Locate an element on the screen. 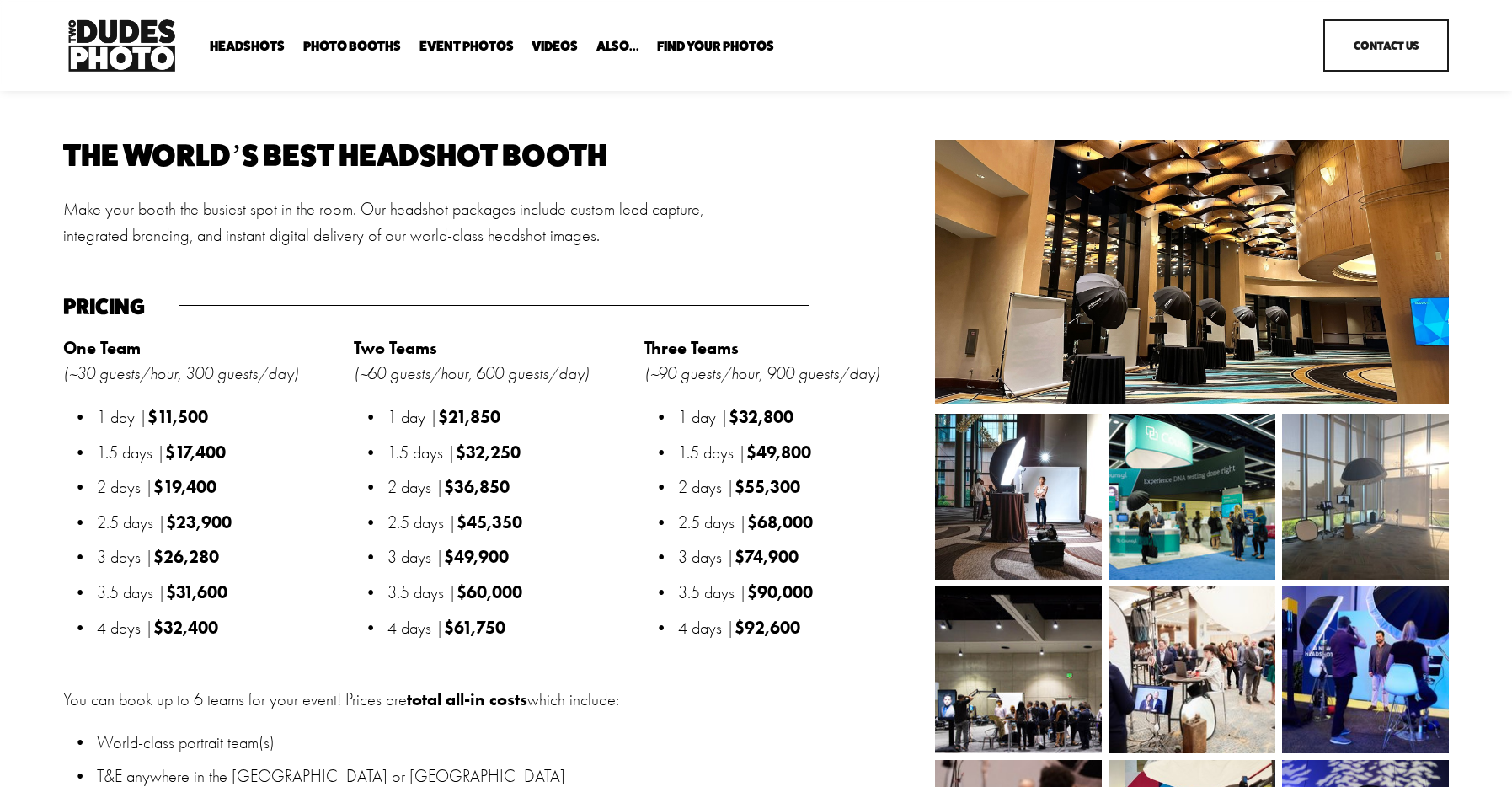  strong: Two Teams is located at coordinates (395, 348).